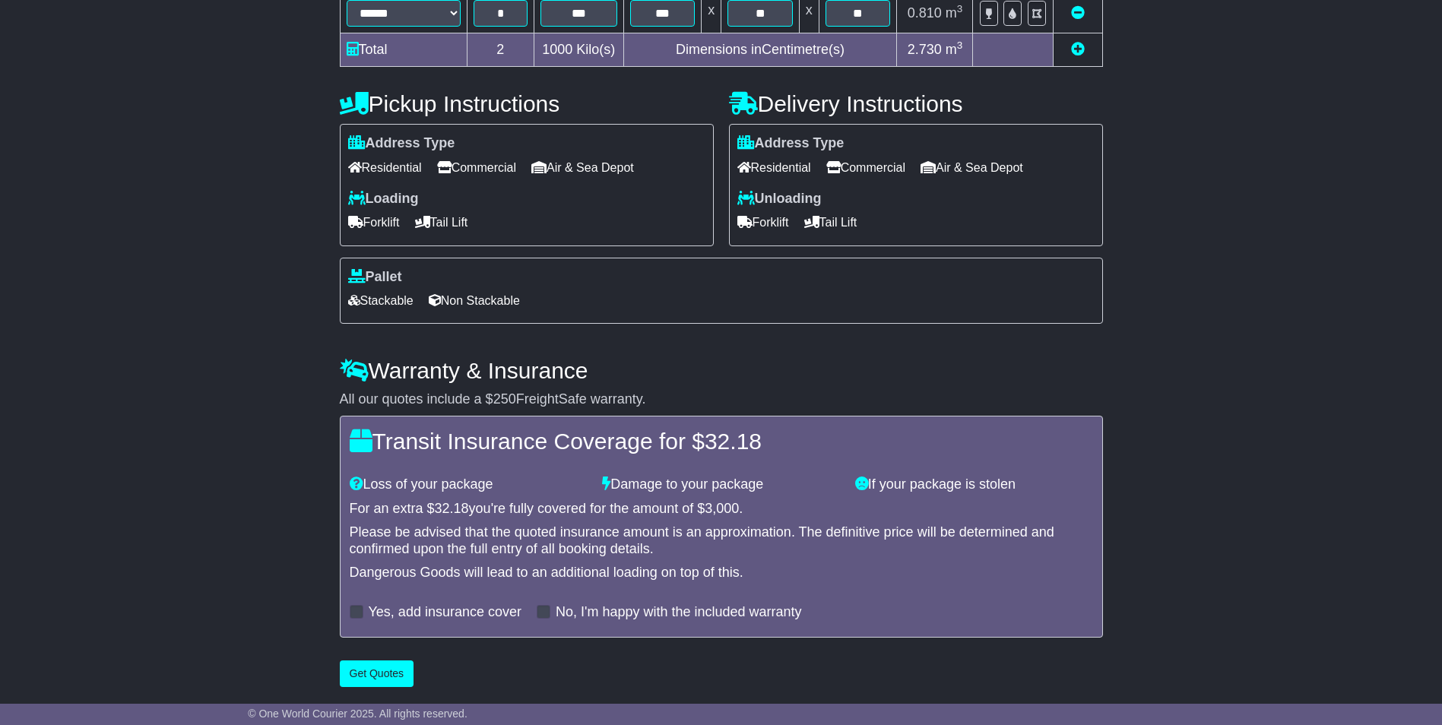  What do you see at coordinates (721, 370) in the screenshot?
I see `h4: Warranty & Insurance` at bounding box center [721, 370].